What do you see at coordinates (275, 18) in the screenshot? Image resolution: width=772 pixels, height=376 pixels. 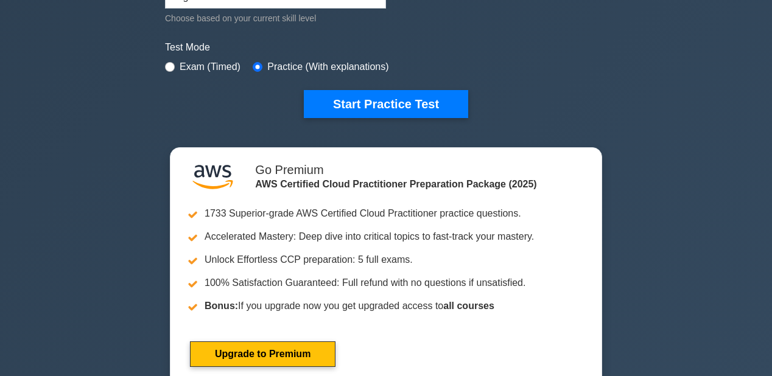 I see `div: Choose based on your current skill level` at bounding box center [275, 18].